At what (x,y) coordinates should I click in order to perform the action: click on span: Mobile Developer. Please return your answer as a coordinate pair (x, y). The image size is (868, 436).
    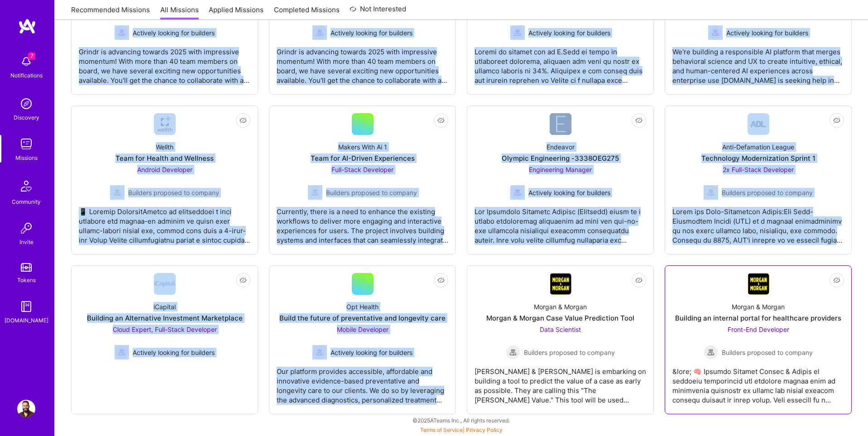
    Looking at the image, I should click on (363, 329).